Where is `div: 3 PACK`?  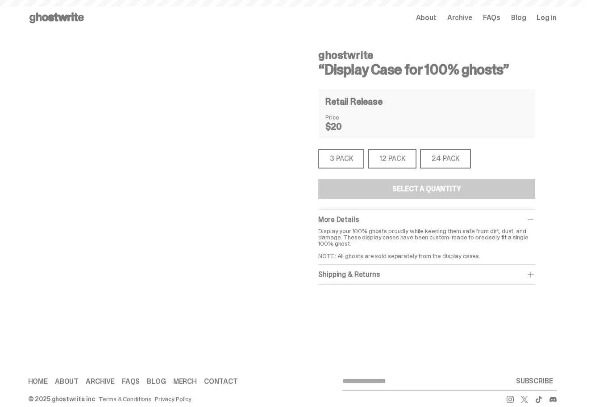 div: 3 PACK is located at coordinates (341, 159).